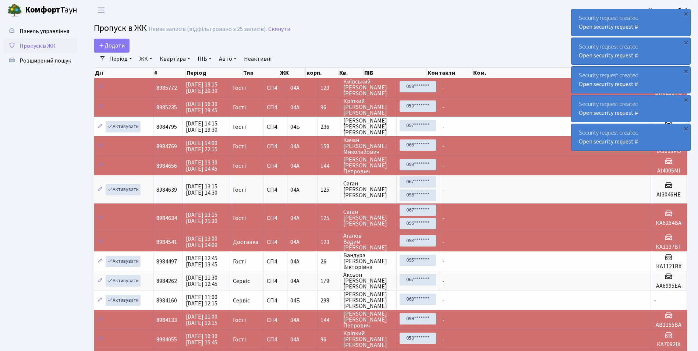 The width and height of the screenshot is (698, 351). Describe the element at coordinates (669, 286) in the screenshot. I see `h5: АА6995ЕА` at that location.